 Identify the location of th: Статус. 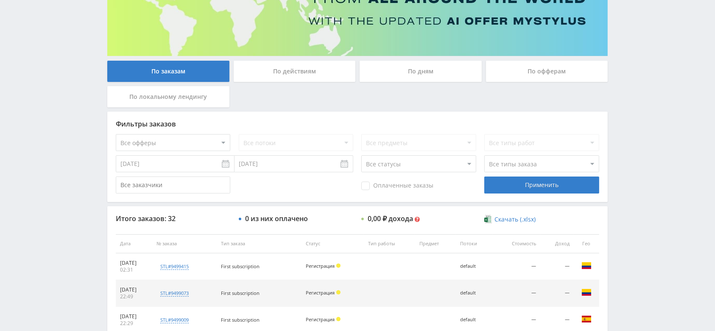
(333, 243).